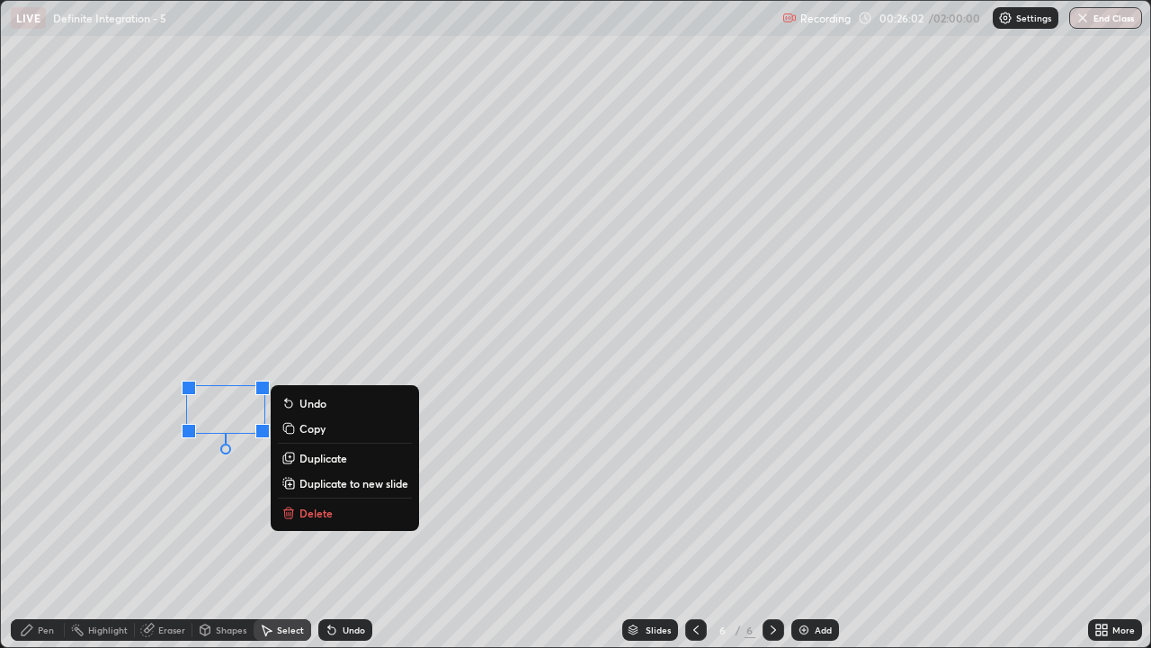 This screenshot has height=648, width=1151. What do you see at coordinates (354, 630) in the screenshot?
I see `div: Undo` at bounding box center [354, 630].